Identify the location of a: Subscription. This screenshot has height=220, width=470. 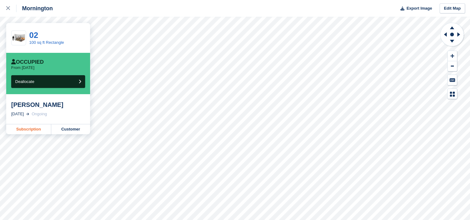
(29, 129).